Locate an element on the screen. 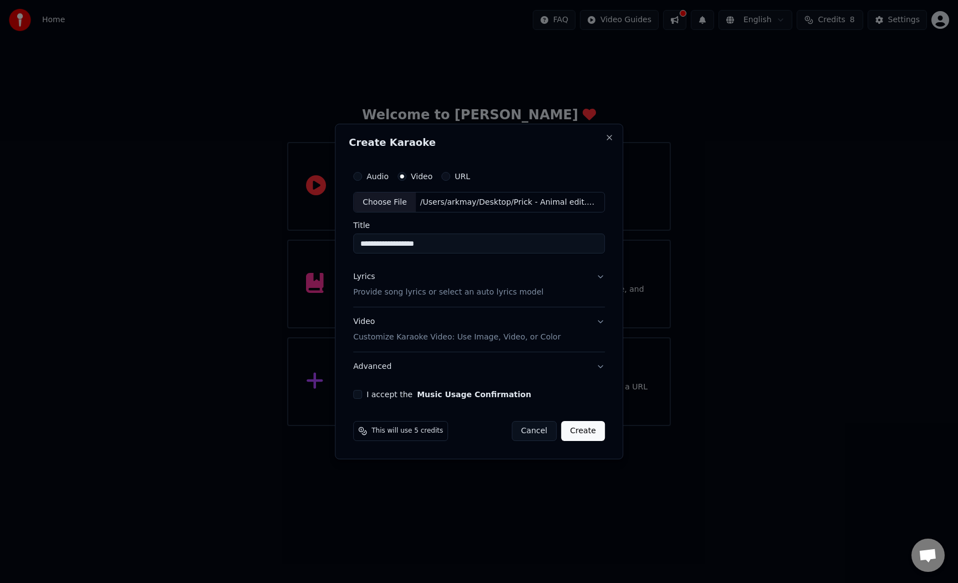 Image resolution: width=958 pixels, height=583 pixels. button: VideoCustomize Karaoke Video: Use Image, Video, or Color is located at coordinates (479, 330).